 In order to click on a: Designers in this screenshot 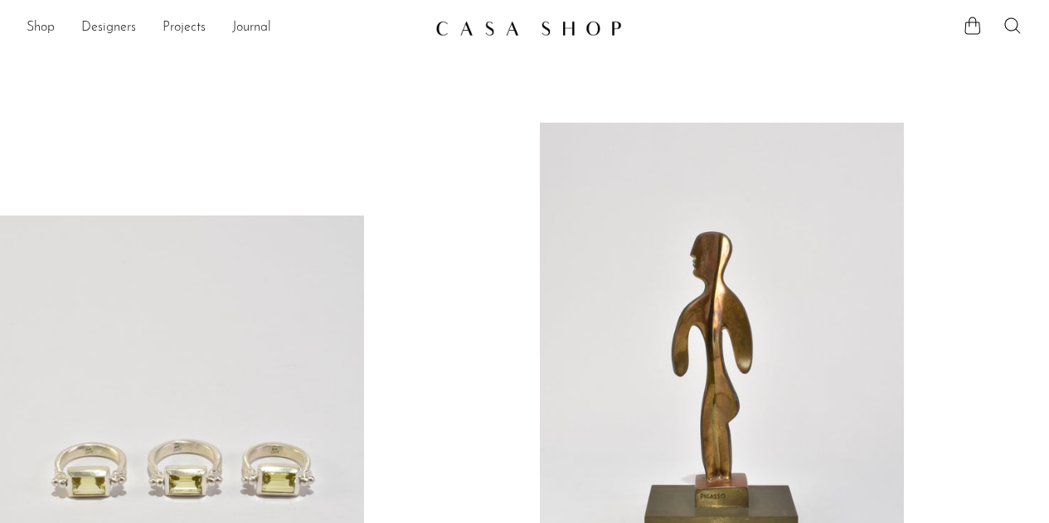, I will do `click(109, 28)`.